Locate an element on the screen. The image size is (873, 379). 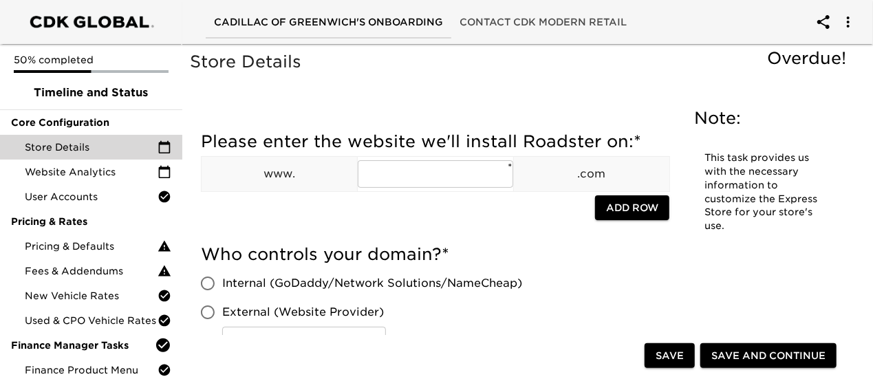
button: Save and Continue is located at coordinates (768, 355).